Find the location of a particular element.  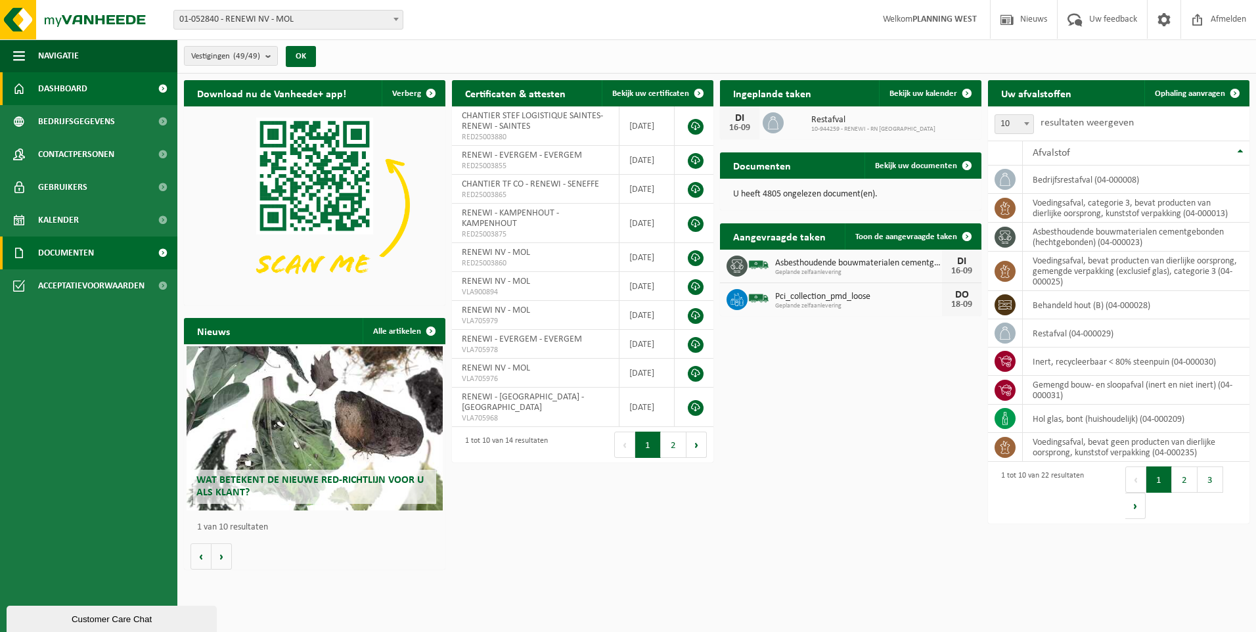

button: Verberg is located at coordinates (413, 93).